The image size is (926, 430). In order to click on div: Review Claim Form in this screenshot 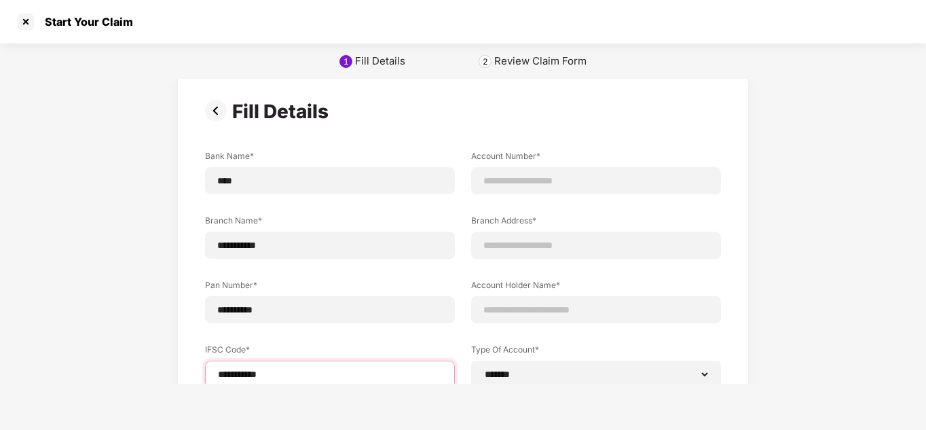, I will do `click(540, 61)`.